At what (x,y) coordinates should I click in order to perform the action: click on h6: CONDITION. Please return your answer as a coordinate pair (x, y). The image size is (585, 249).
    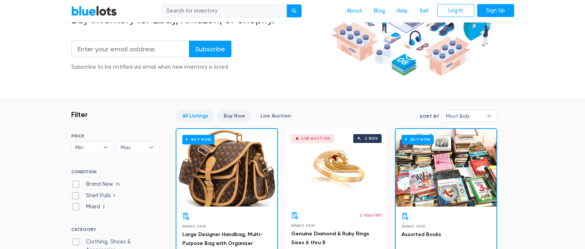
    Looking at the image, I should click on (115, 173).